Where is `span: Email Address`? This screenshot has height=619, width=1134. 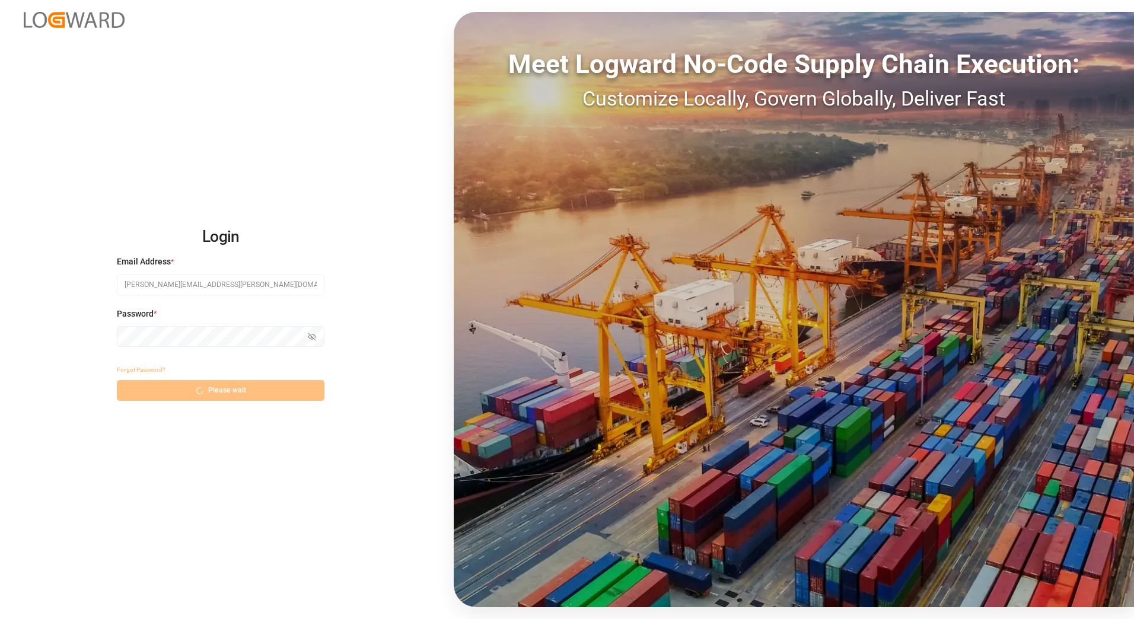 span: Email Address is located at coordinates (144, 262).